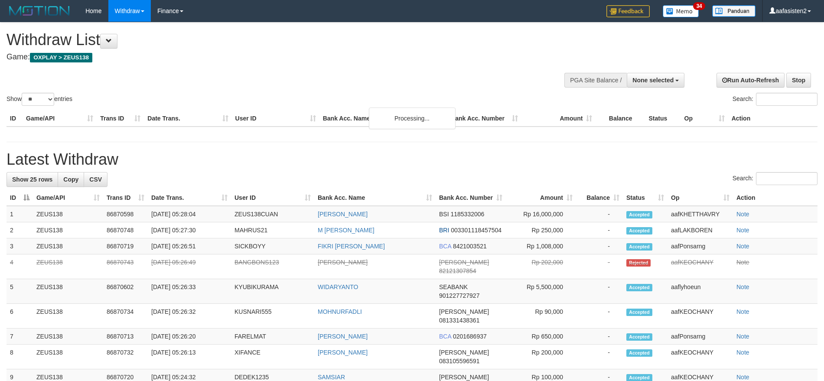 The image size is (824, 381). I want to click on th: Bank Acc. Name, so click(383, 118).